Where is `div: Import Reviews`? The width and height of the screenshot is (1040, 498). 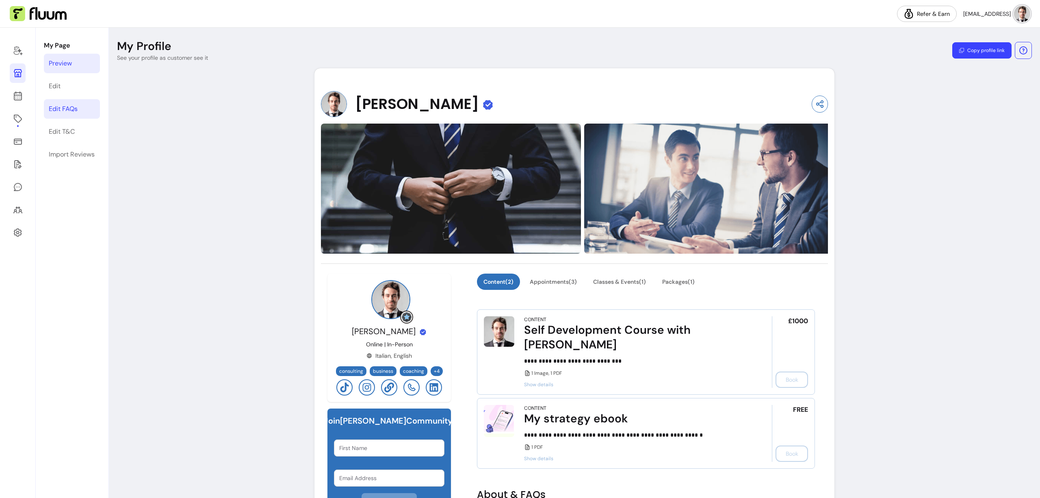
div: Import Reviews is located at coordinates (72, 154).